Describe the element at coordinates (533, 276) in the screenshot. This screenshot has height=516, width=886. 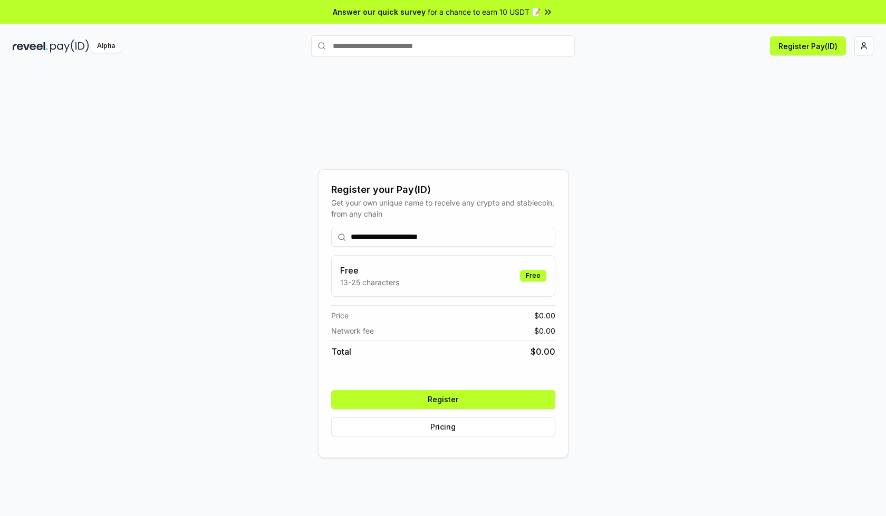
I see `div: Free` at that location.